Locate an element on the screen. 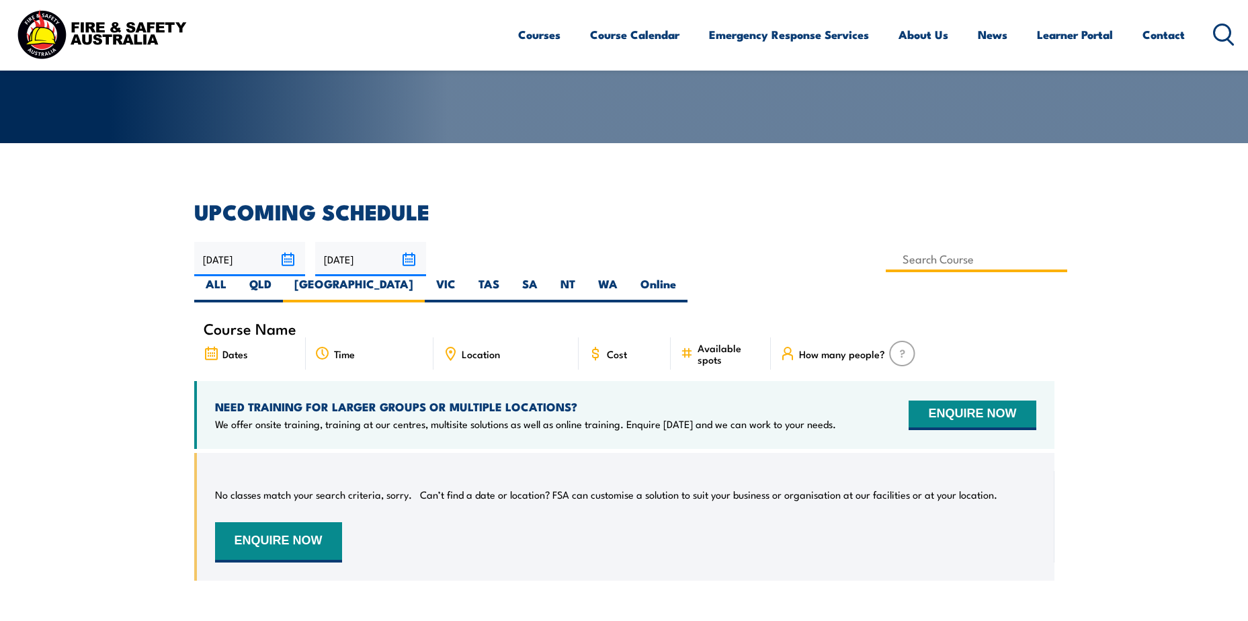 Image resolution: width=1248 pixels, height=621 pixels. label: ALL is located at coordinates (216, 289).